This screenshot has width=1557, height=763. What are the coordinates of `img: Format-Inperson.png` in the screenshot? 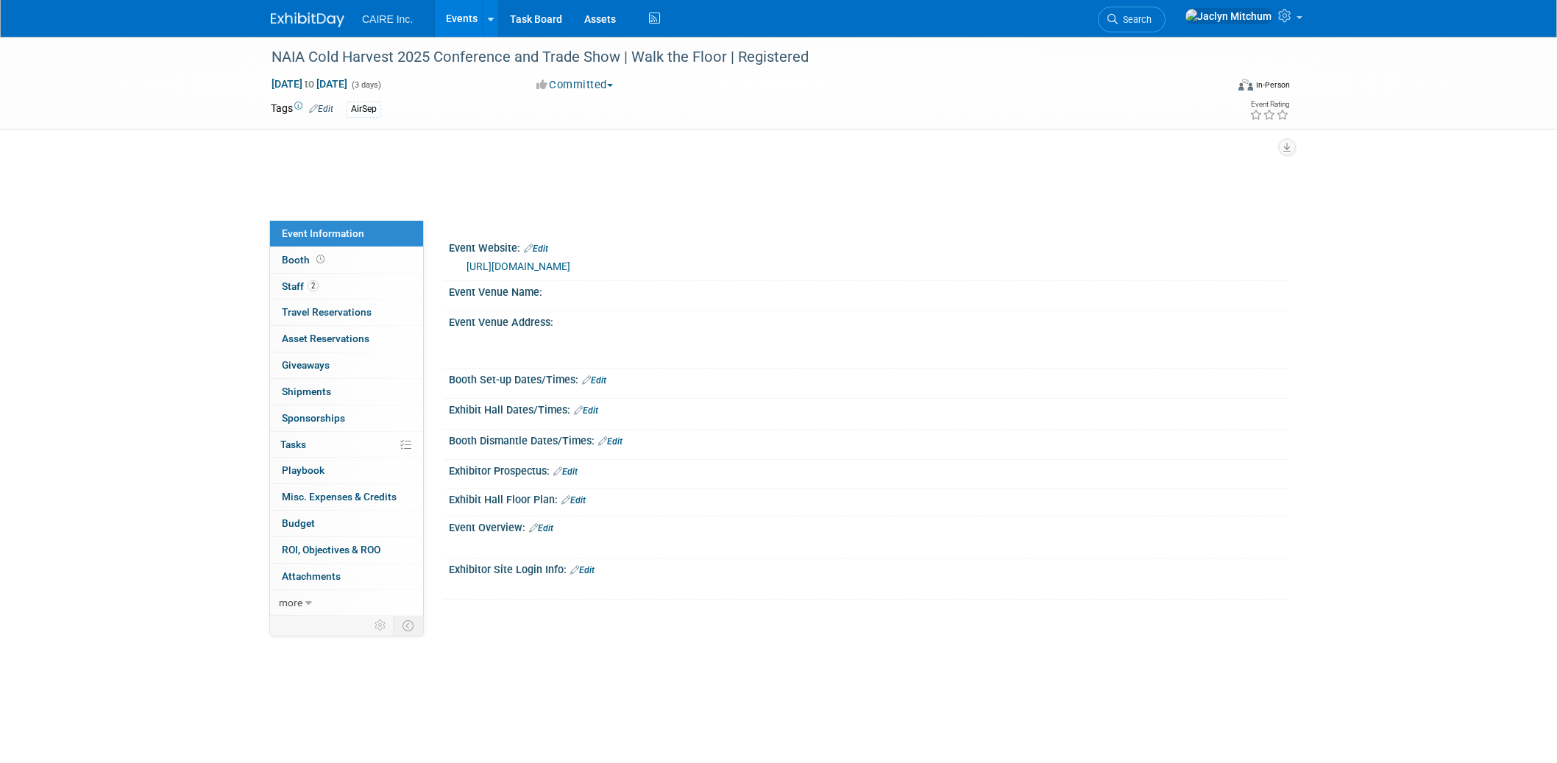 It's located at (1246, 85).